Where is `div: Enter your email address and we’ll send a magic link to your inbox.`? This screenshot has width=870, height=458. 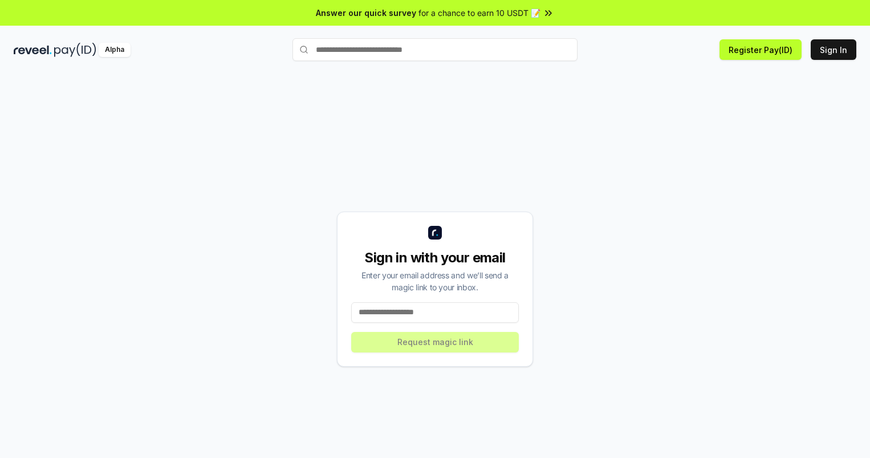 div: Enter your email address and we’ll send a magic link to your inbox. is located at coordinates (435, 281).